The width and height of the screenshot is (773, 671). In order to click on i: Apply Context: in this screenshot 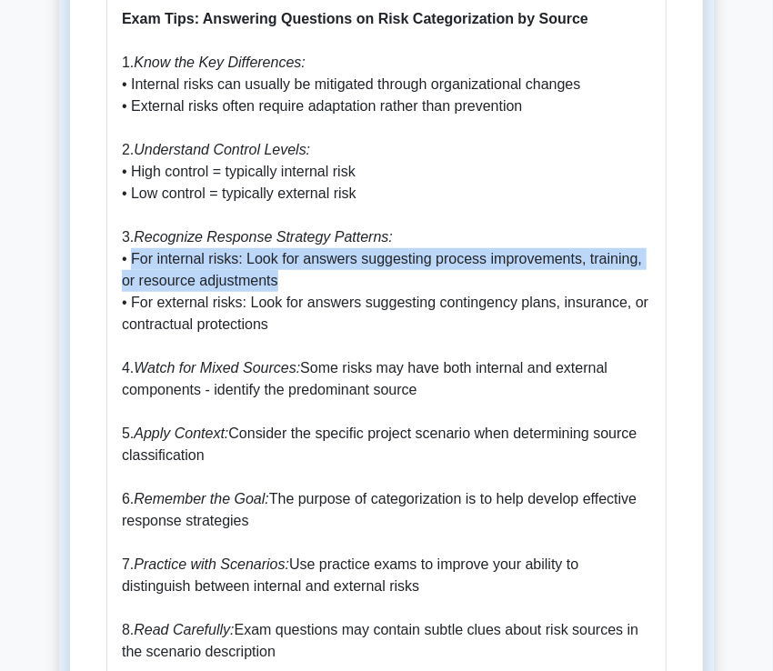, I will do `click(181, 433)`.